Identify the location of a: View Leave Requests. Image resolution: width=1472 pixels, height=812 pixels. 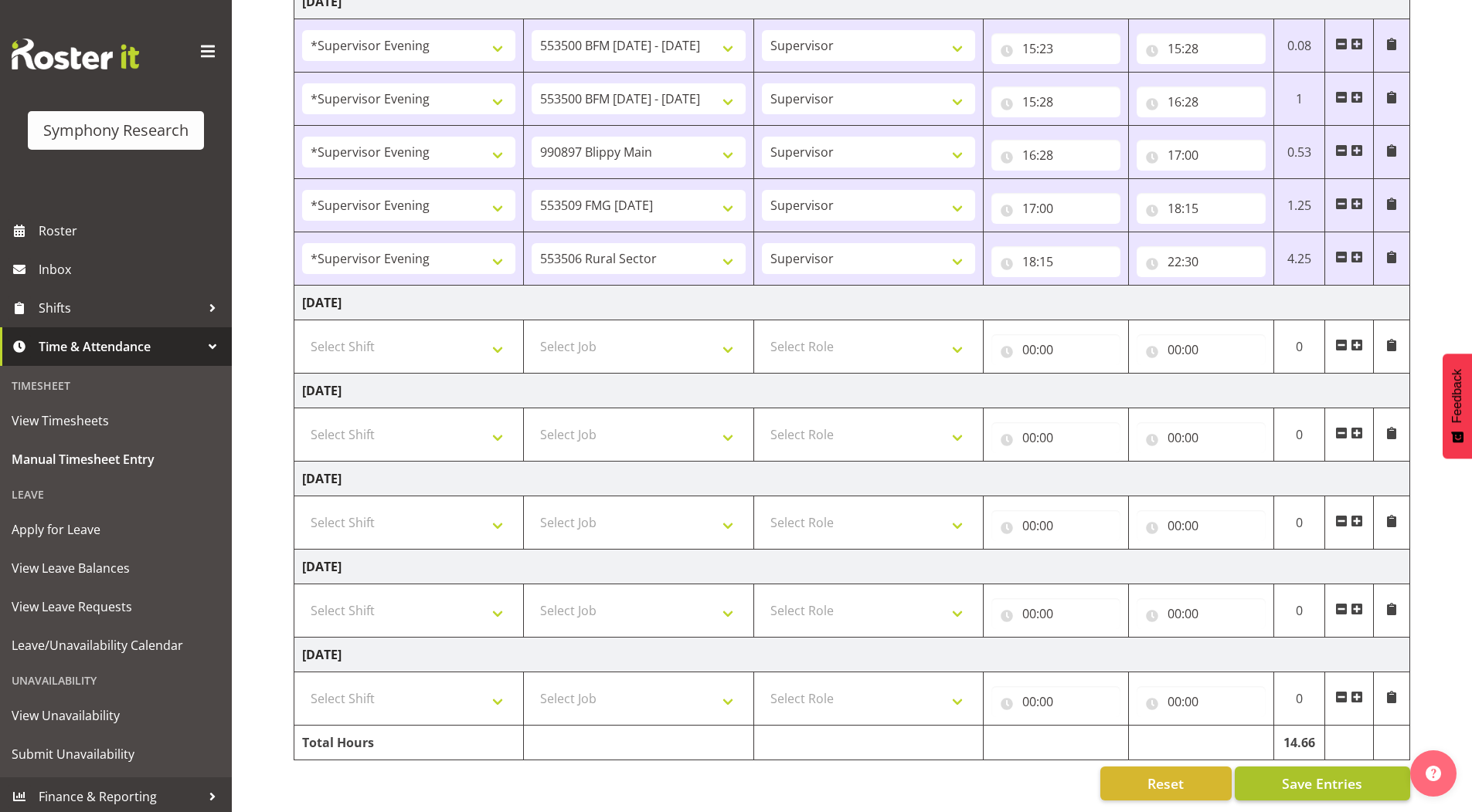
(116, 607).